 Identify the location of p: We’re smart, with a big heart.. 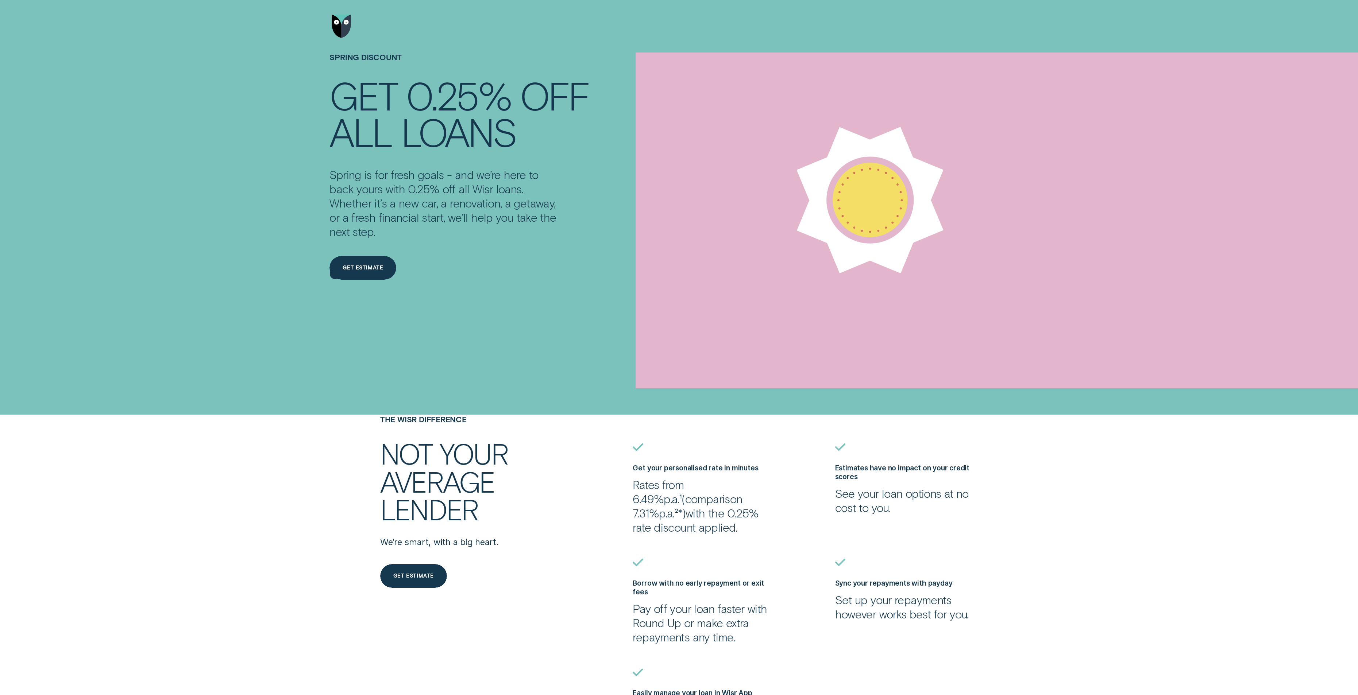
(477, 542).